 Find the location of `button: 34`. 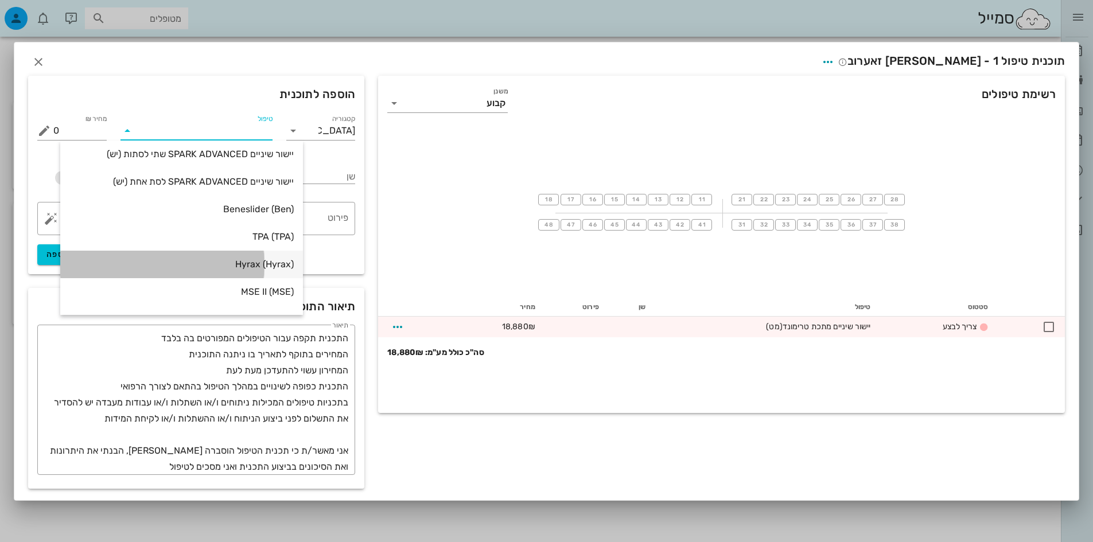

button: 34 is located at coordinates (807, 225).